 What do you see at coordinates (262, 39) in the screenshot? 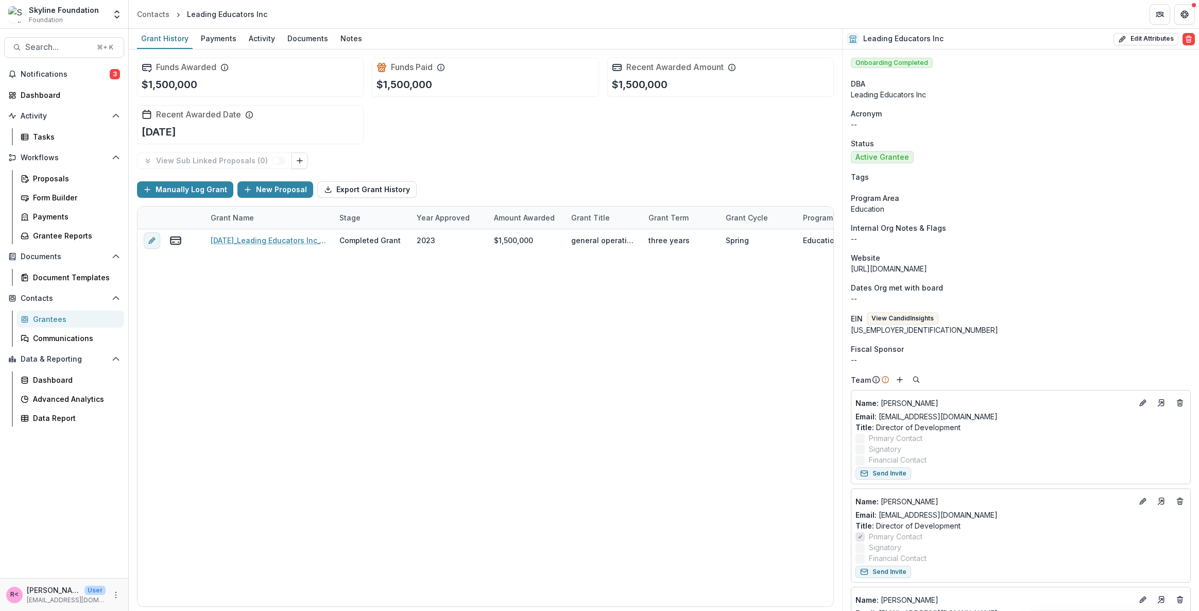
I see `a: Activity` at bounding box center [262, 39].